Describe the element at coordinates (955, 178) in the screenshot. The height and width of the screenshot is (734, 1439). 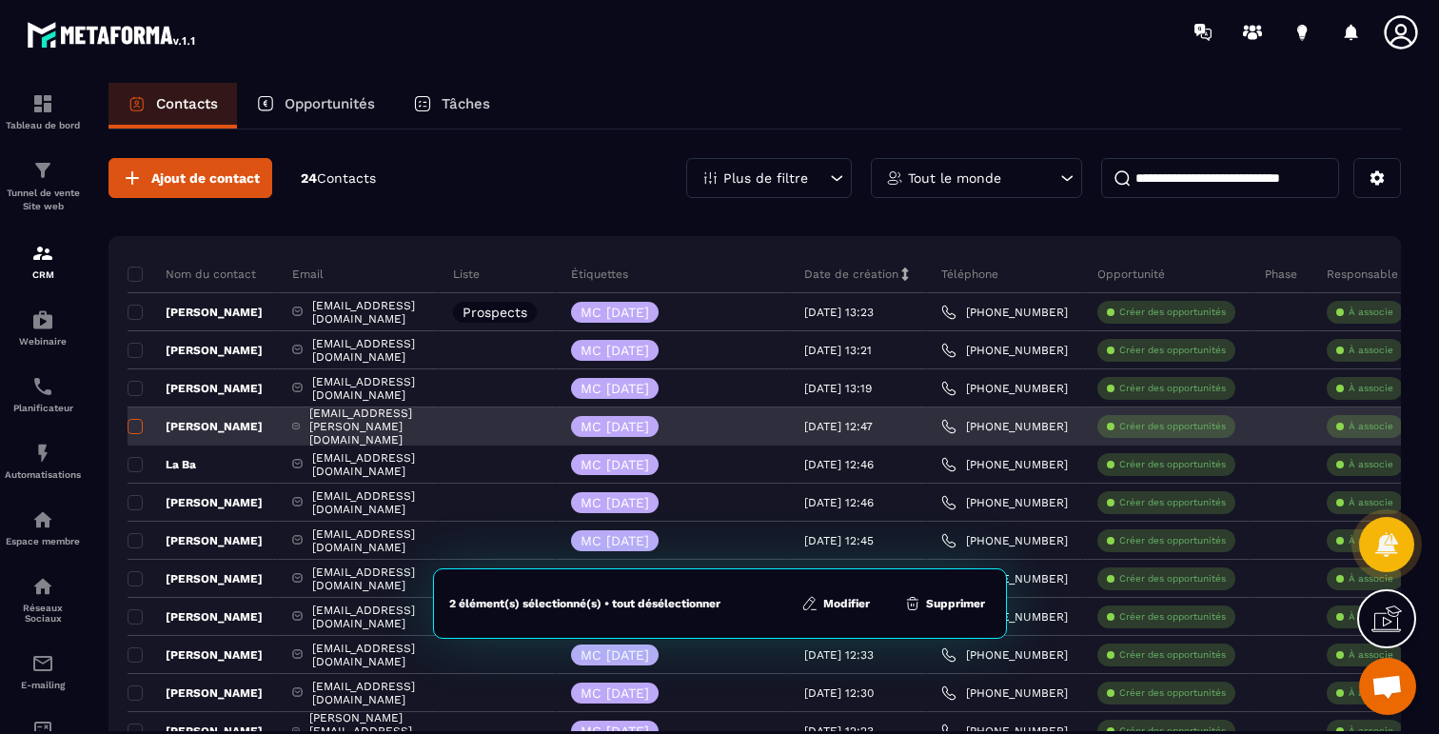
I see `p: Tout le monde` at that location.